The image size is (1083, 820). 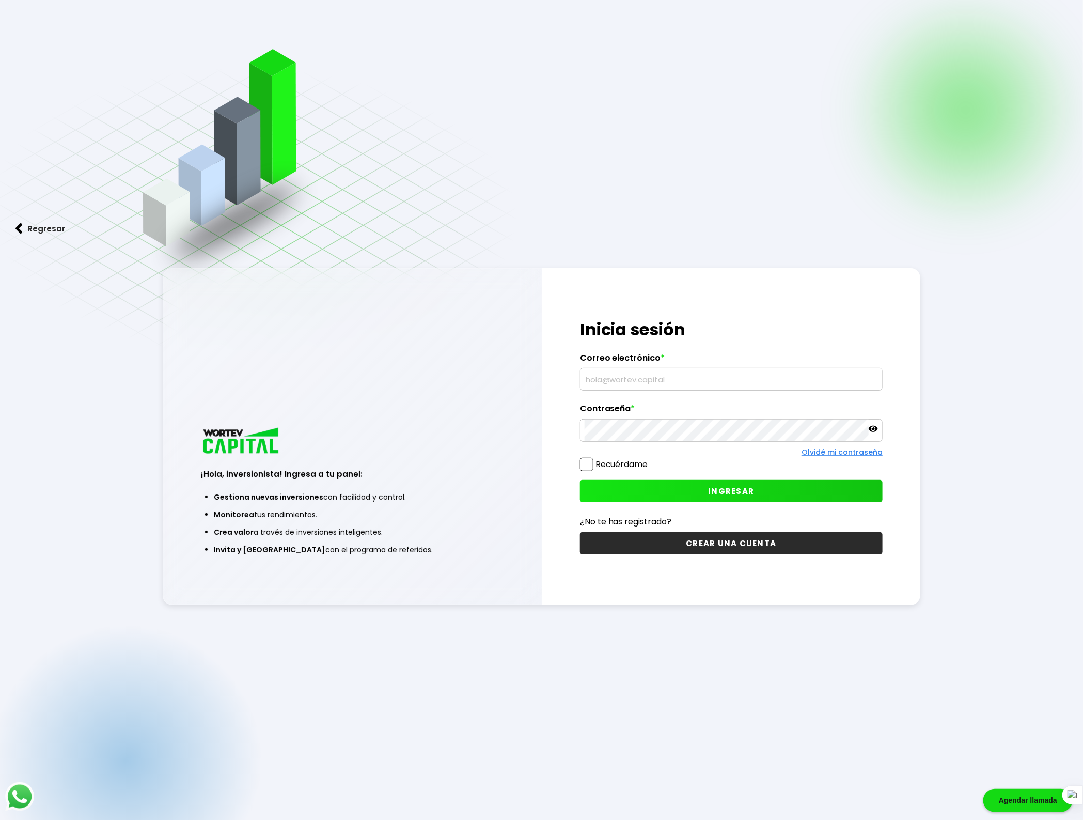 What do you see at coordinates (732, 330) in the screenshot?
I see `h1: Inicia sesión` at bounding box center [732, 330].